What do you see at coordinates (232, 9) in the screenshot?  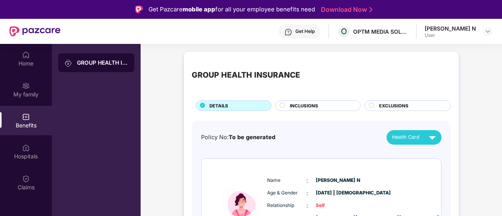 I see `div: Get Pazcare for all your employee benefits need` at bounding box center [232, 9].